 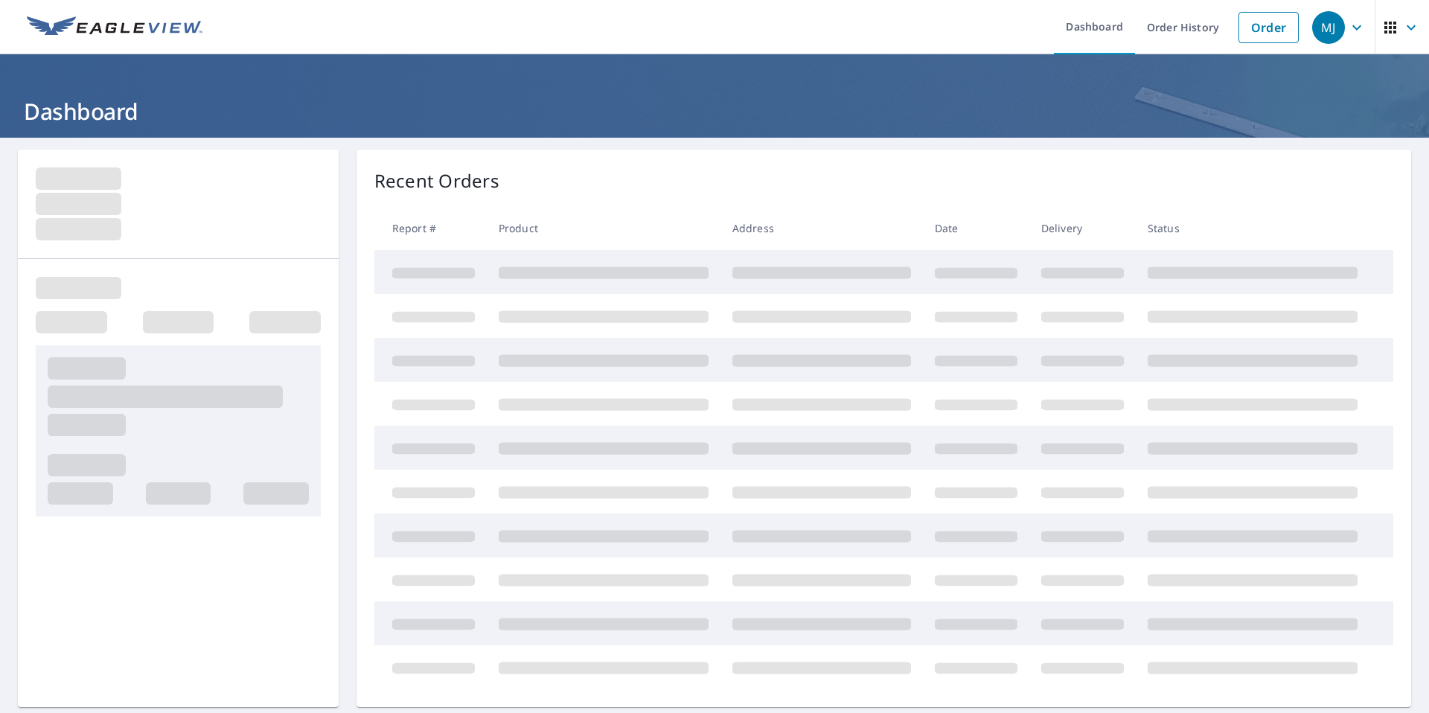 What do you see at coordinates (604, 228) in the screenshot?
I see `th: Product` at bounding box center [604, 228].